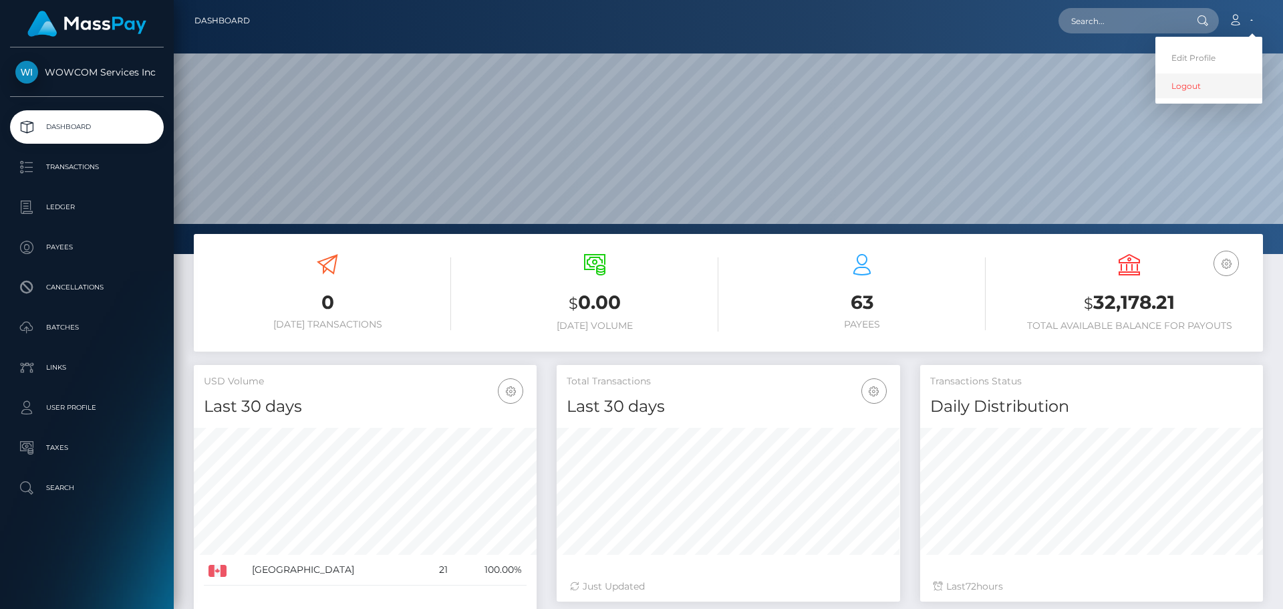 The image size is (1283, 609). Describe the element at coordinates (87, 448) in the screenshot. I see `p: Taxes` at that location.